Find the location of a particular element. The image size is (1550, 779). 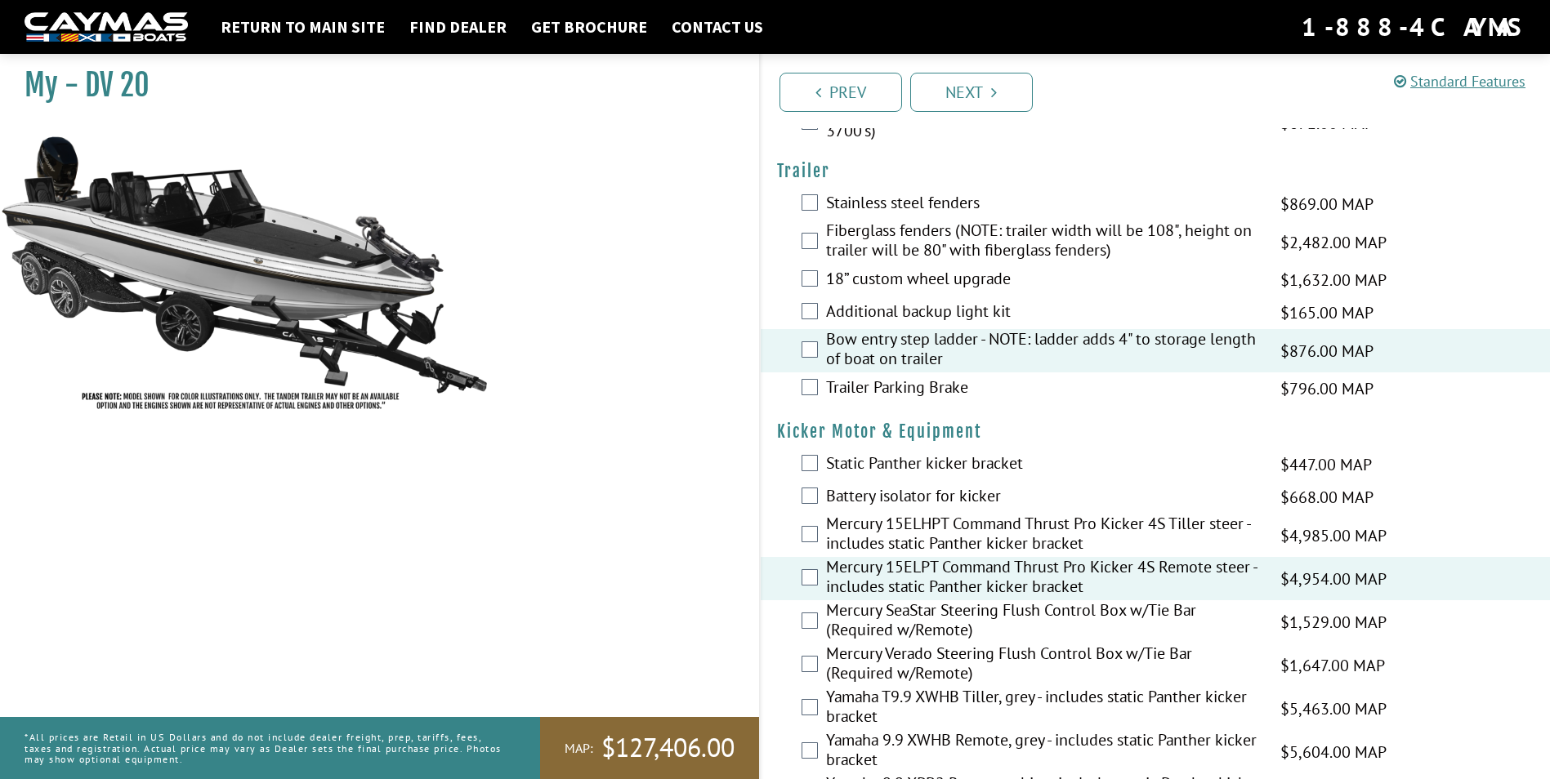

span: $5,463.00 MAP is located at coordinates (1333, 709).